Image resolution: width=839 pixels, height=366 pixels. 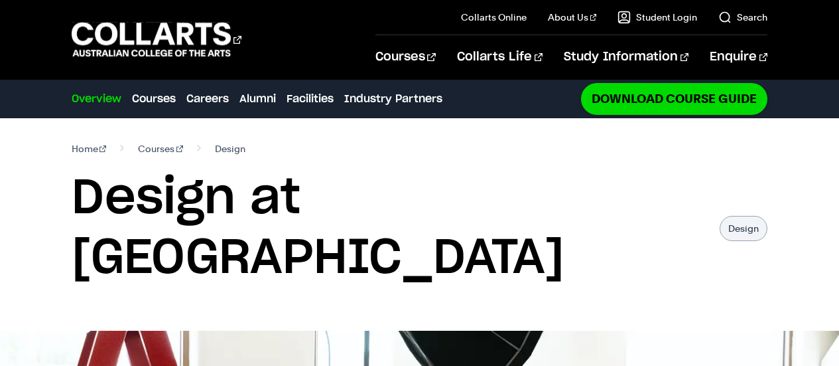 What do you see at coordinates (738, 57) in the screenshot?
I see `a: Enquire` at bounding box center [738, 57].